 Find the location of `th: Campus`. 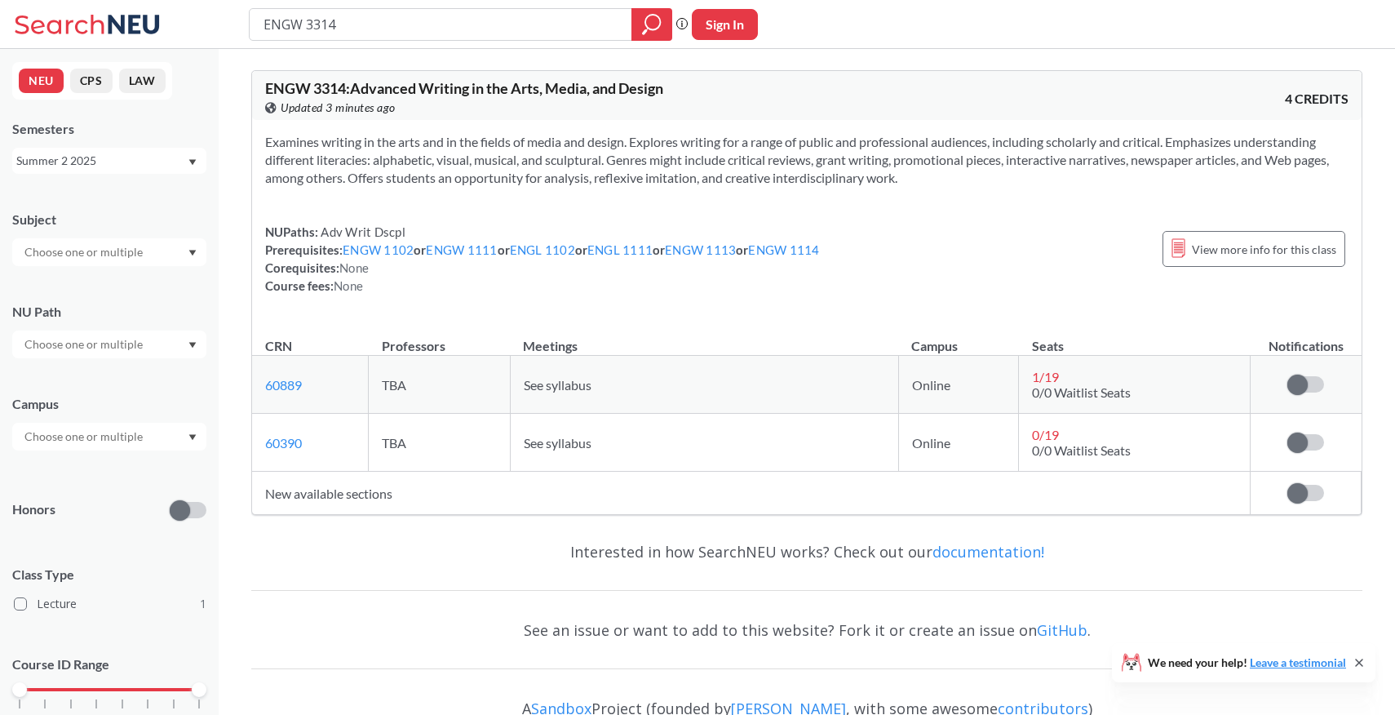

th: Campus is located at coordinates (959, 338).